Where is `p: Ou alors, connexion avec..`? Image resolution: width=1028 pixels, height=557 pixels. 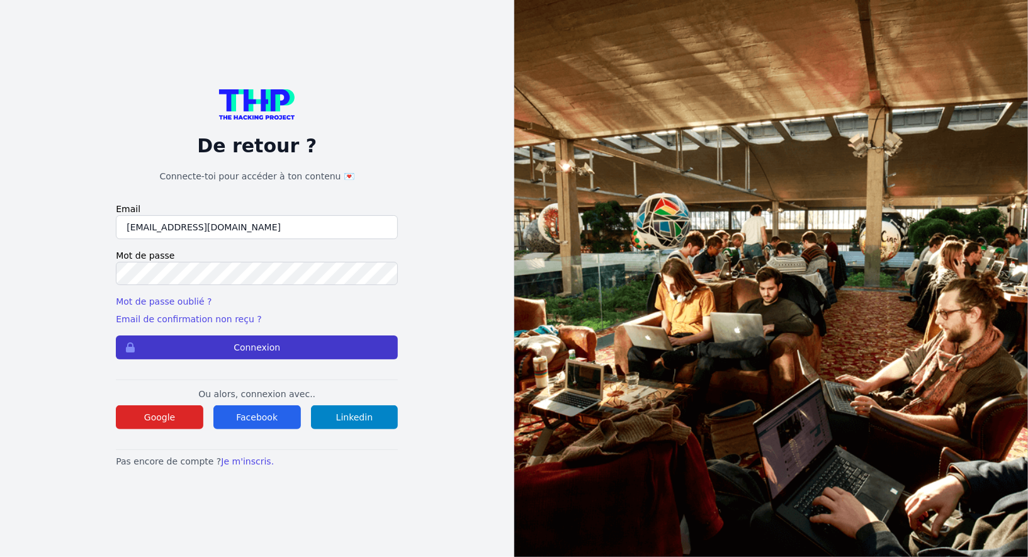
p: Ou alors, connexion avec.. is located at coordinates (257, 394).